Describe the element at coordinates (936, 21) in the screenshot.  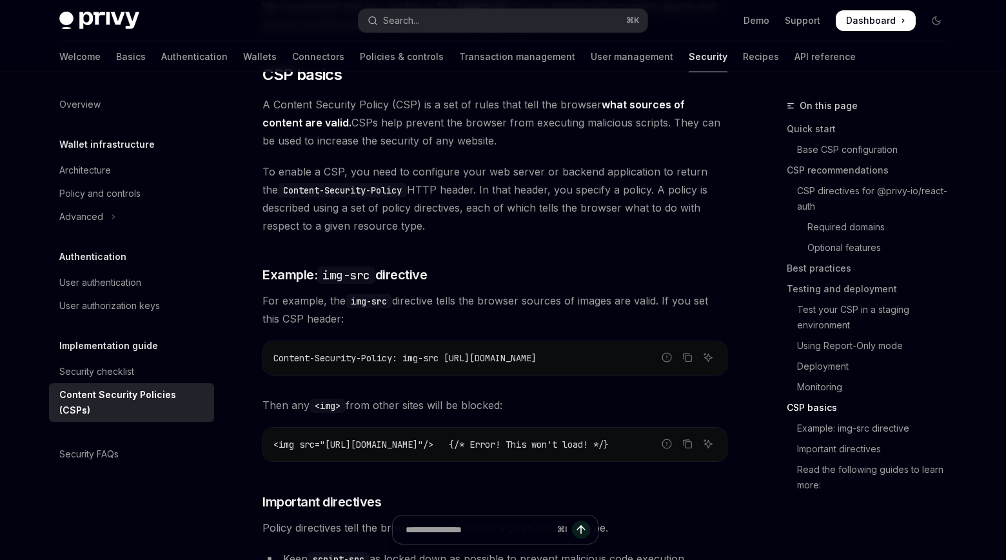
I see `button: Toggle dark mode` at that location.